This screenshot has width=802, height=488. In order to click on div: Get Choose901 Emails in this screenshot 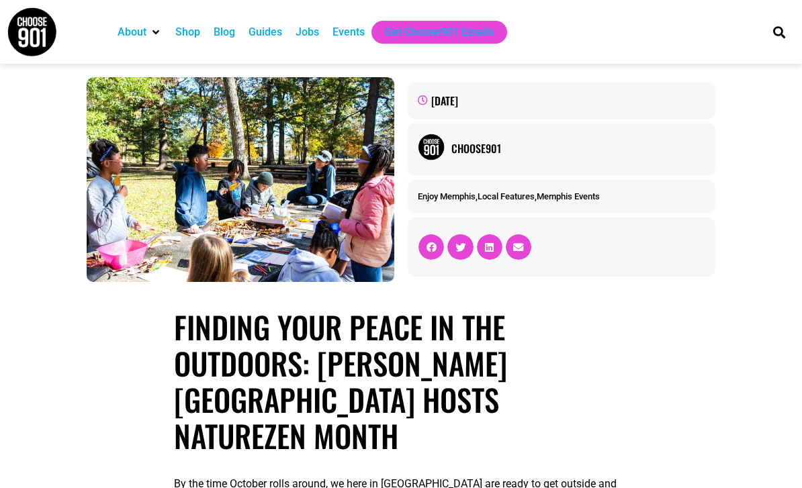, I will do `click(439, 32)`.